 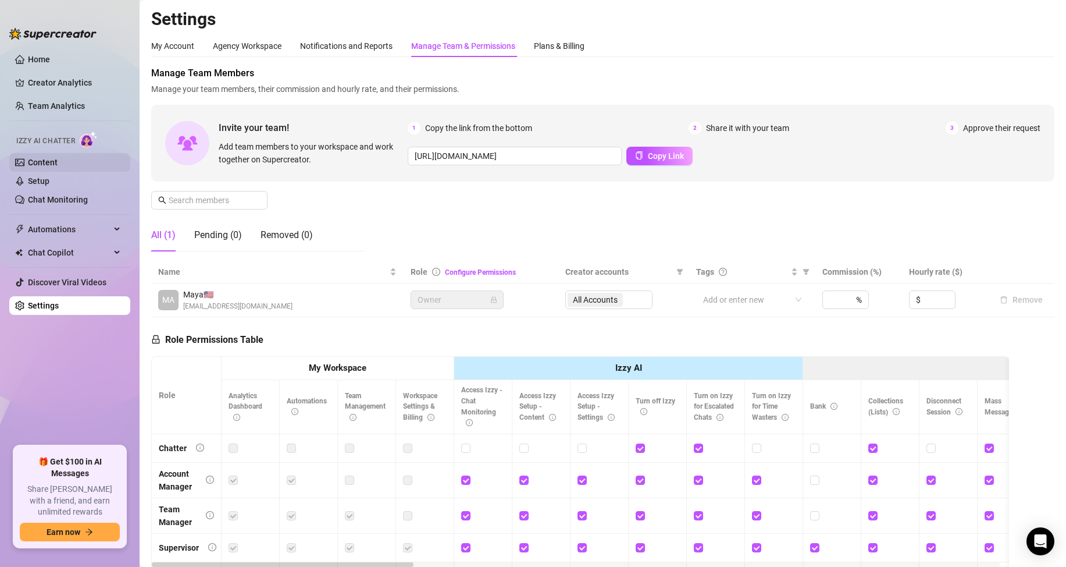 I want to click on h2: Settings, so click(x=603, y=19).